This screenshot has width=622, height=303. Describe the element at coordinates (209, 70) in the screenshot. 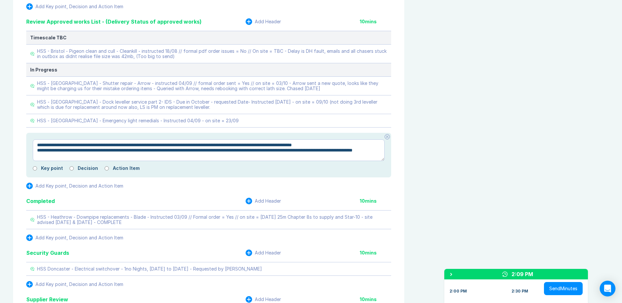

I see `div: In Progress` at that location.